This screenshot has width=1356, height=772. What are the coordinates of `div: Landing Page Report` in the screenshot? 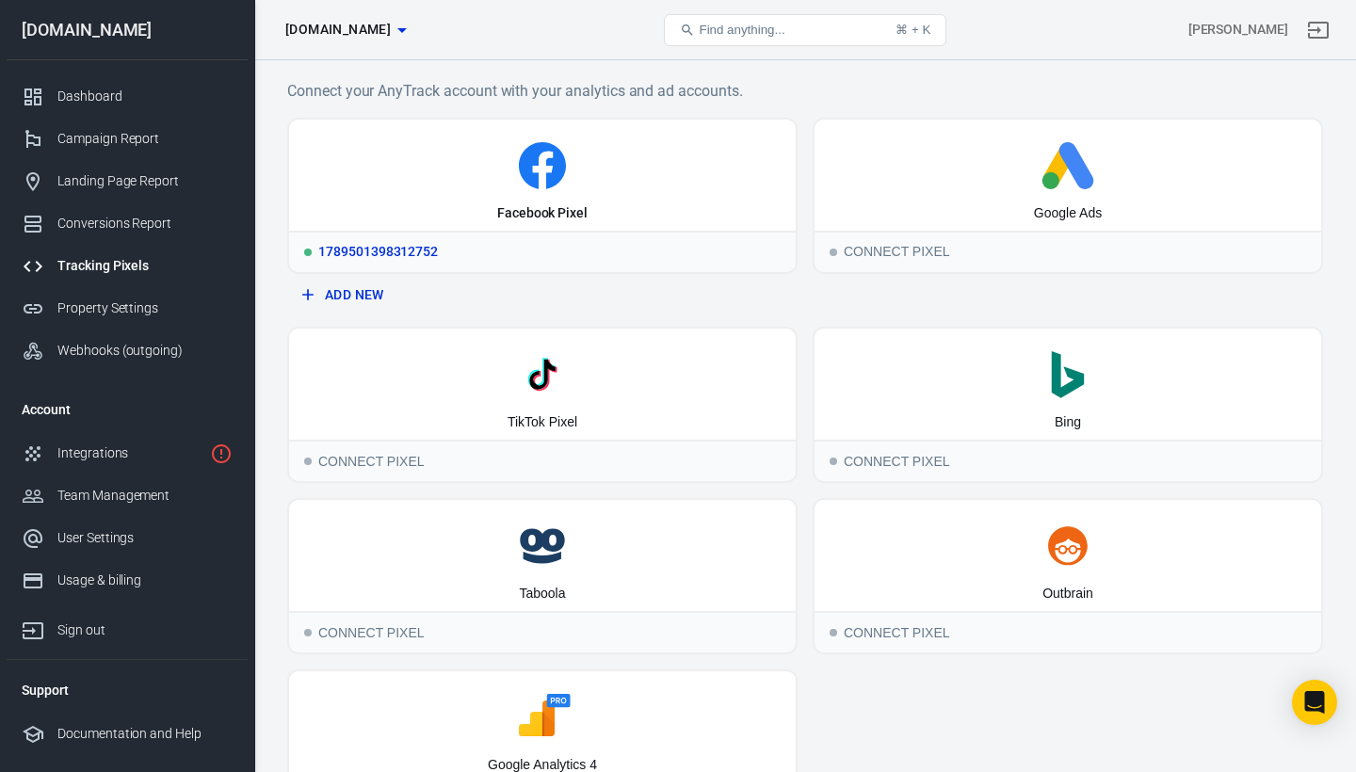 It's located at (145, 181).